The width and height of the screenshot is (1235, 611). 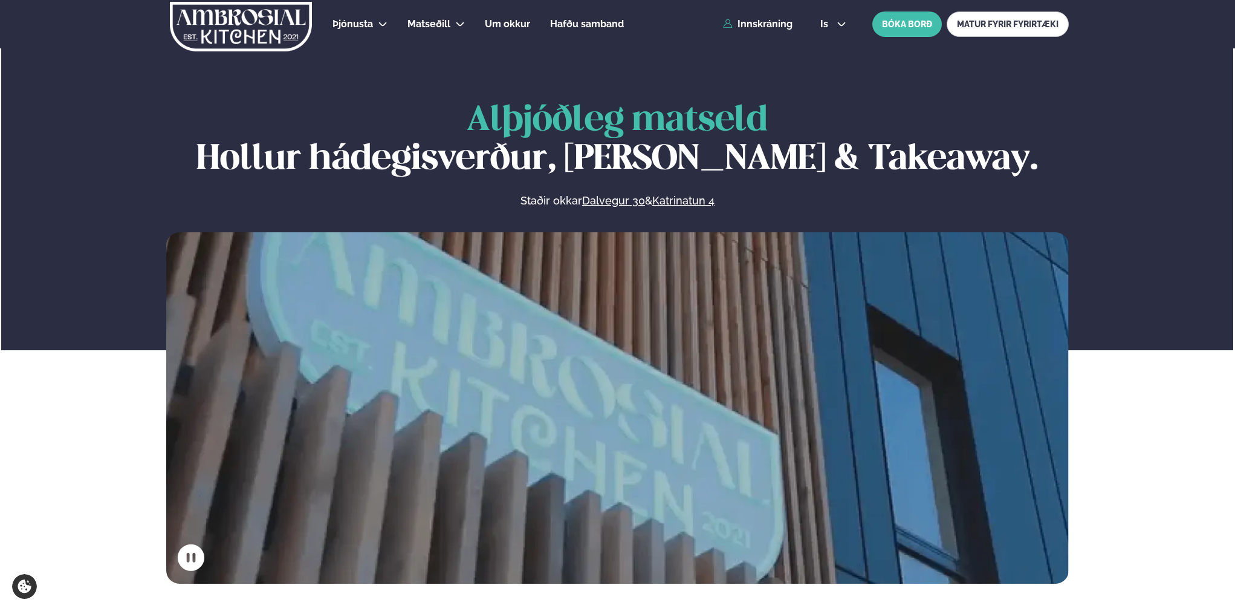 I want to click on a: Hafðu samband, so click(x=587, y=24).